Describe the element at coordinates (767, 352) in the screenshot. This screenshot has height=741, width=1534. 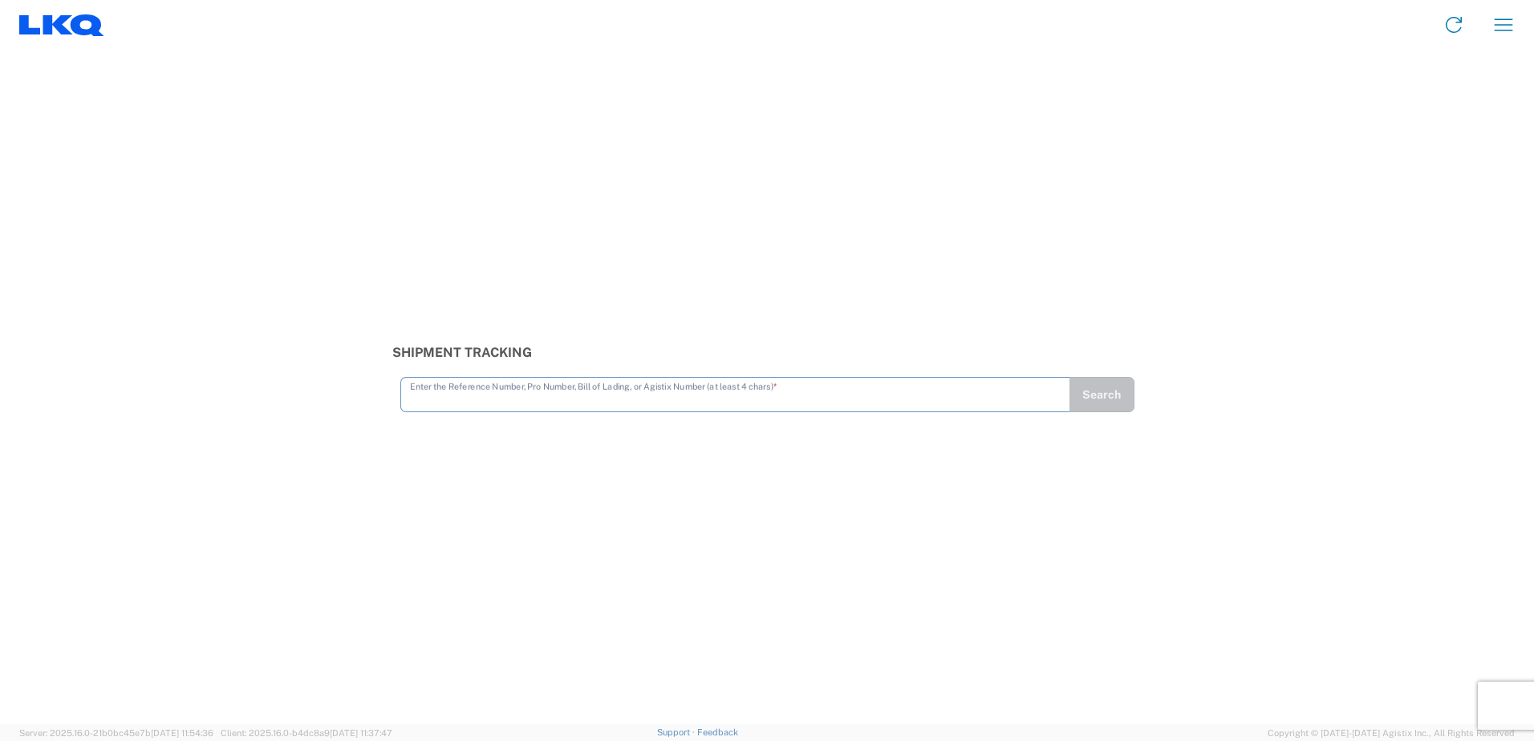
I see `h3: Shipment Tracking` at that location.